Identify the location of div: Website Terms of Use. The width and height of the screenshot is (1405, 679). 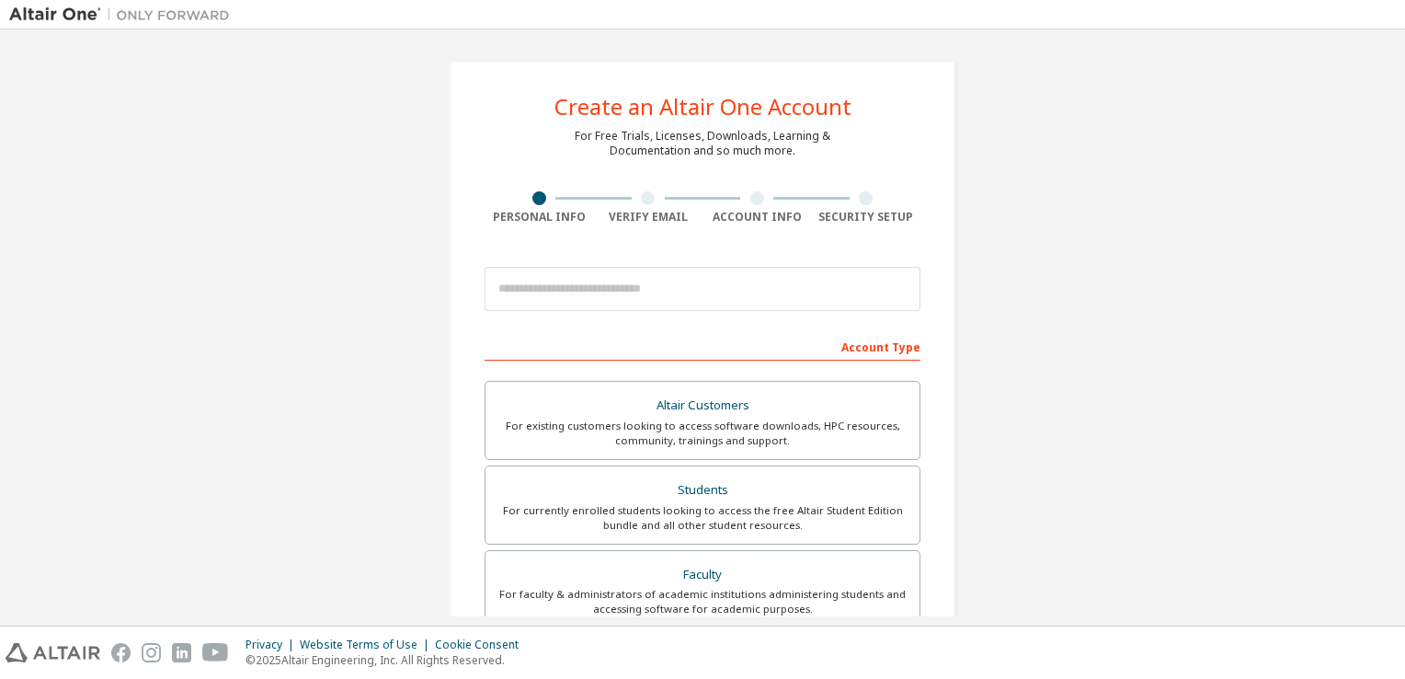
(367, 645).